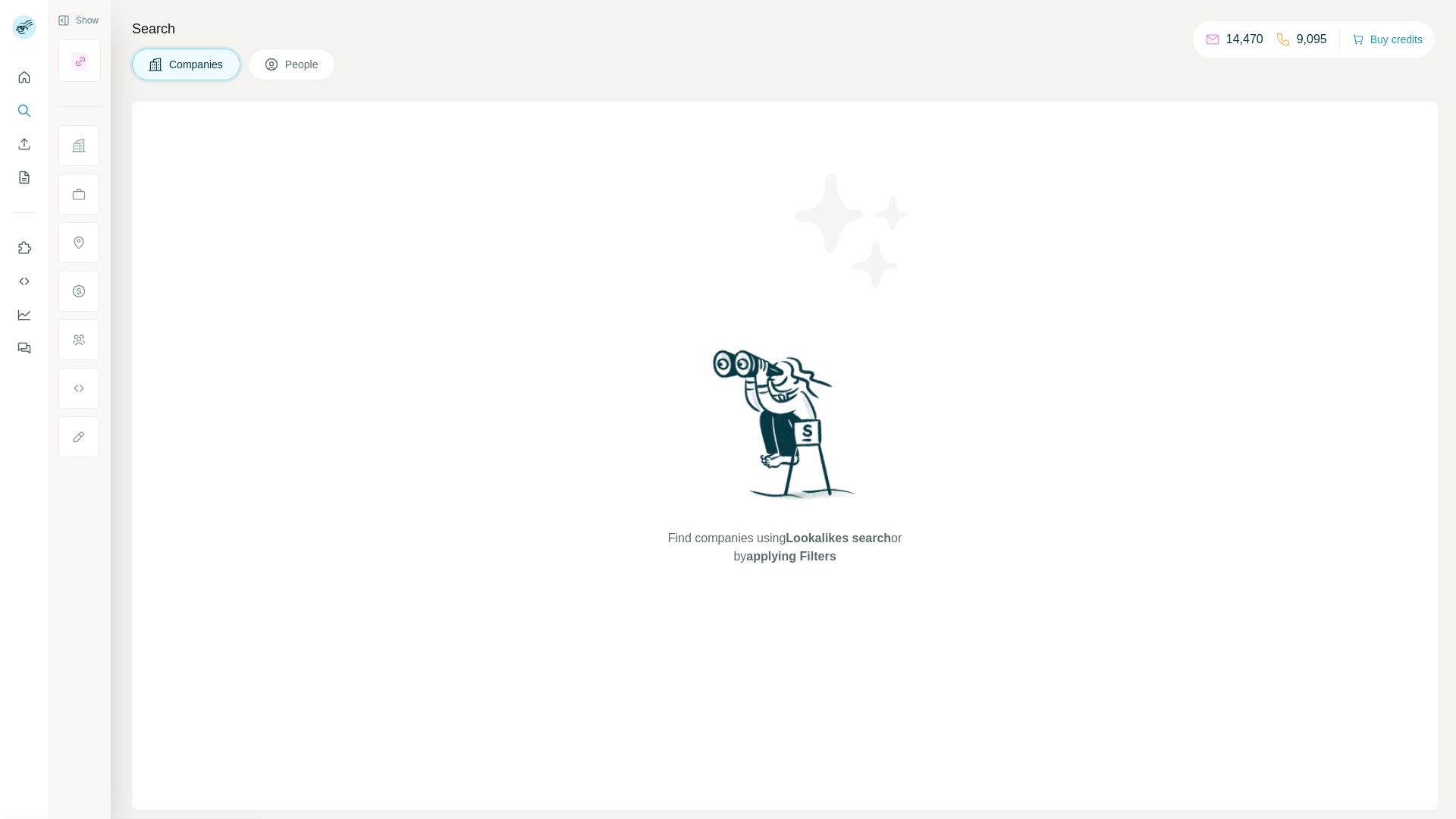  I want to click on img: Surfe Illustration - Stars, so click(853, 230).